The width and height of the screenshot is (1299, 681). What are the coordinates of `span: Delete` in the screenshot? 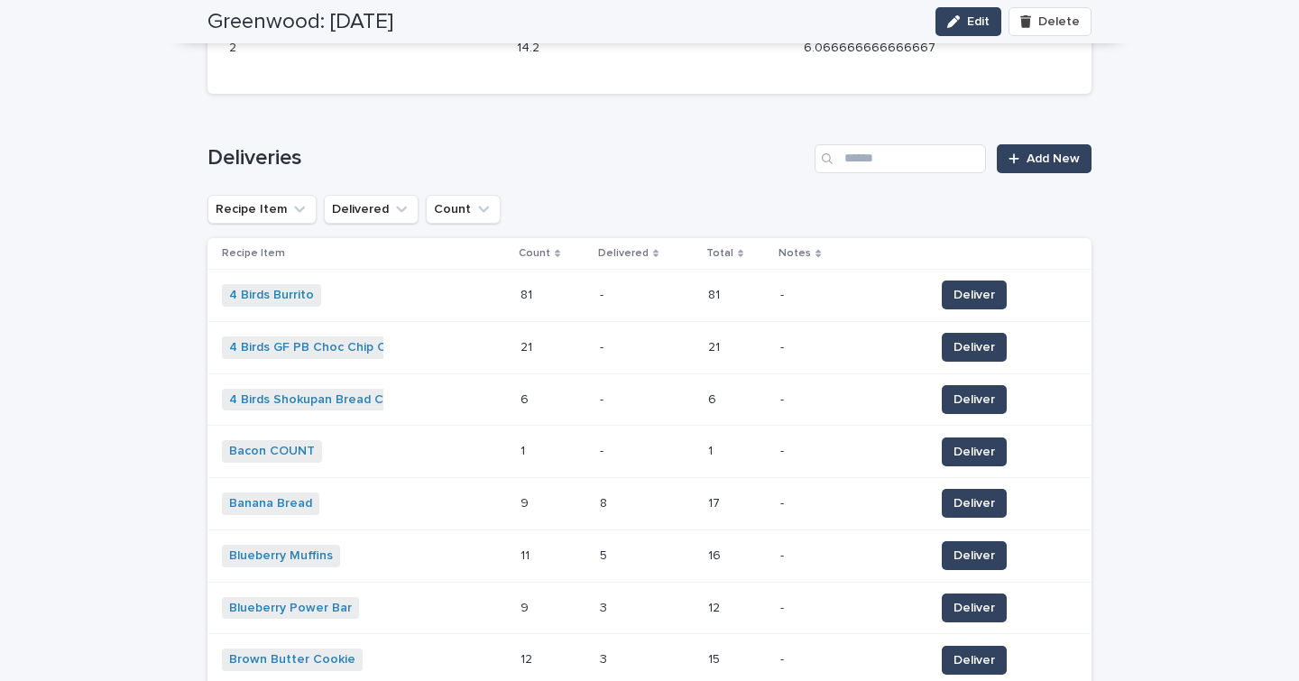 It's located at (1059, 22).